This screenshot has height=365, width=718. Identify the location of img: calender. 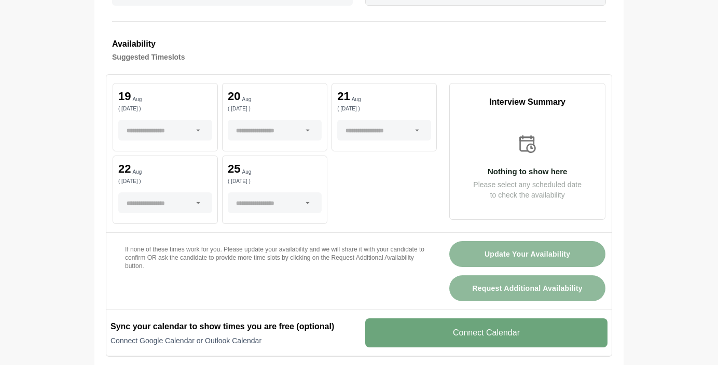
(527, 144).